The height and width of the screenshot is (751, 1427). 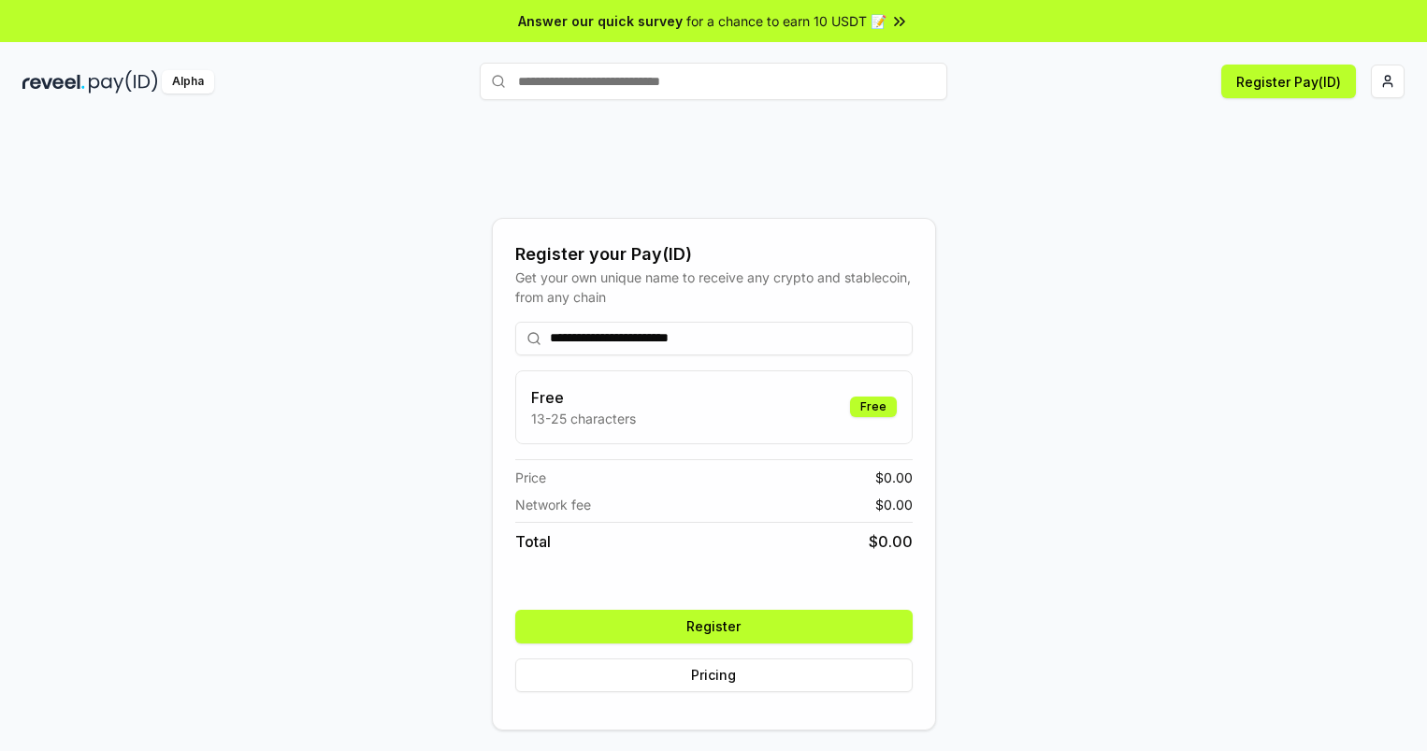 What do you see at coordinates (714, 675) in the screenshot?
I see `button: Pricing` at bounding box center [714, 675].